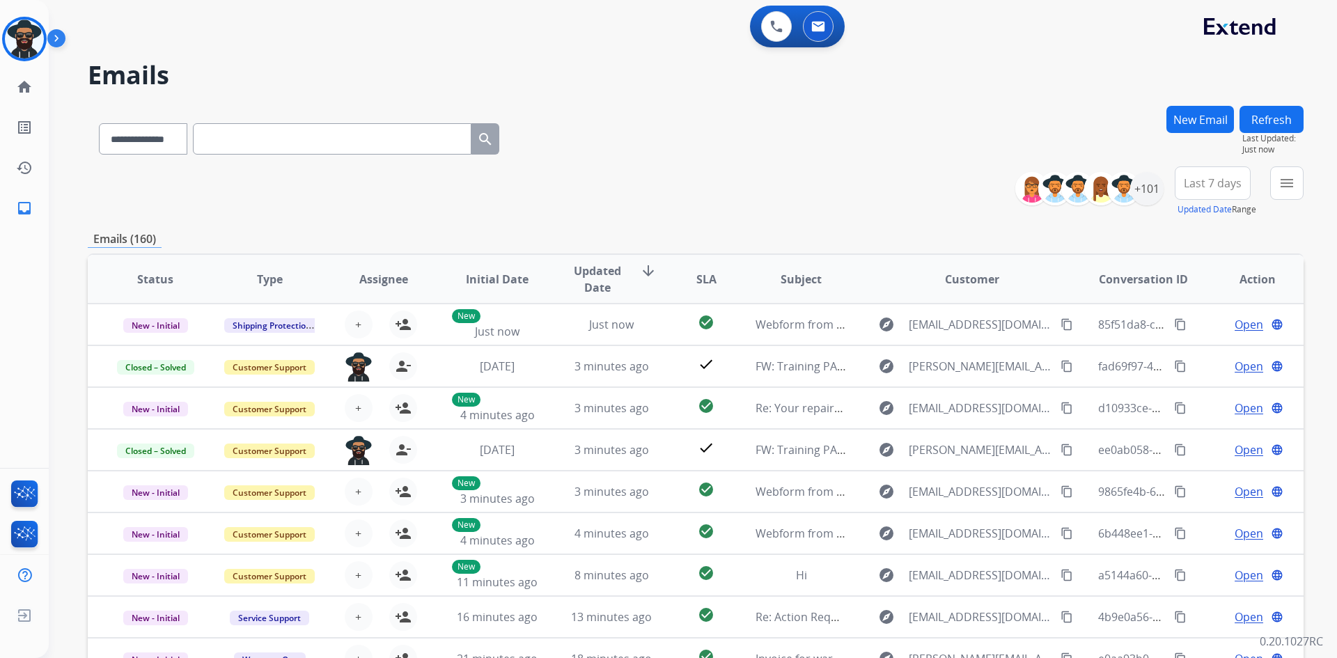  Describe the element at coordinates (1206, 533) in the screenshot. I see `span: 6b448ee1-b9d4-405e-8e39-249eba4c5613` at that location.